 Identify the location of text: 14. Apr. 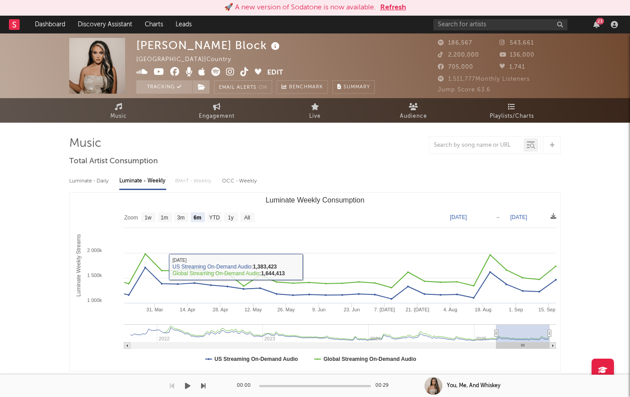
(187, 310).